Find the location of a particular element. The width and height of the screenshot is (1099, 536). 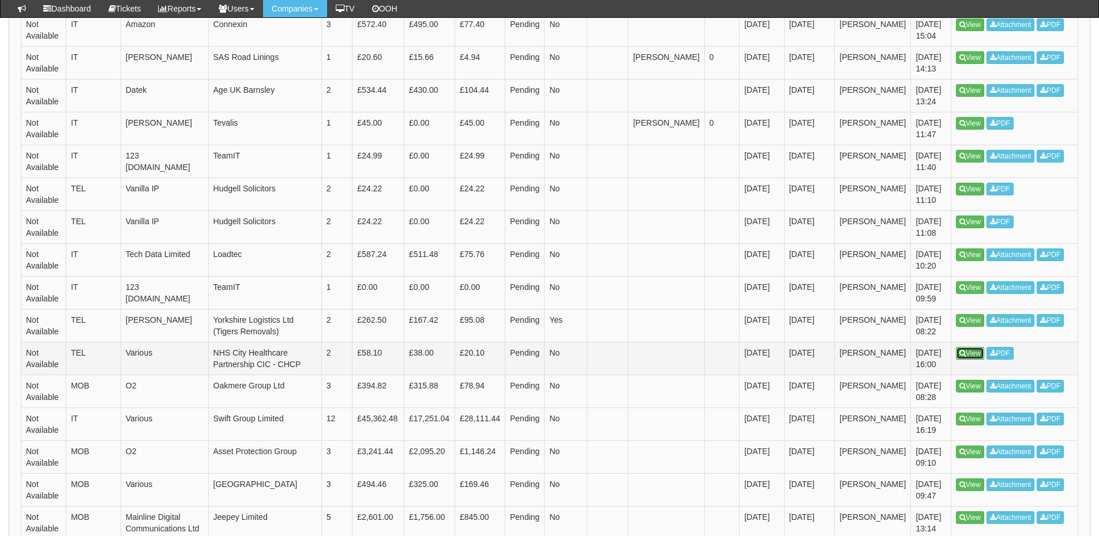

td: £20.10 is located at coordinates (479, 358).